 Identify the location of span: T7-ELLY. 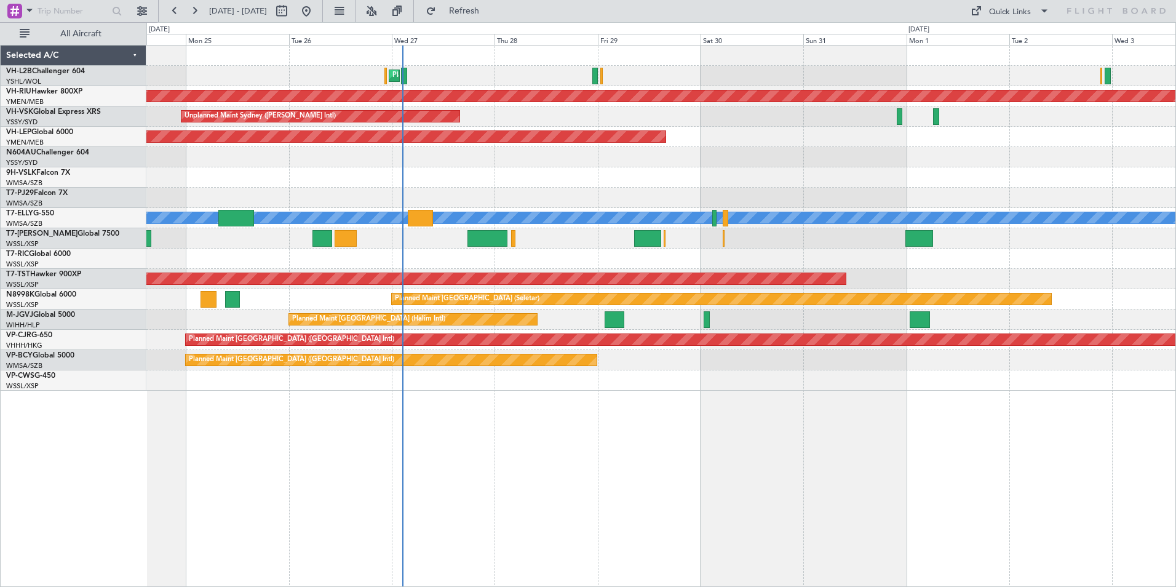
(20, 213).